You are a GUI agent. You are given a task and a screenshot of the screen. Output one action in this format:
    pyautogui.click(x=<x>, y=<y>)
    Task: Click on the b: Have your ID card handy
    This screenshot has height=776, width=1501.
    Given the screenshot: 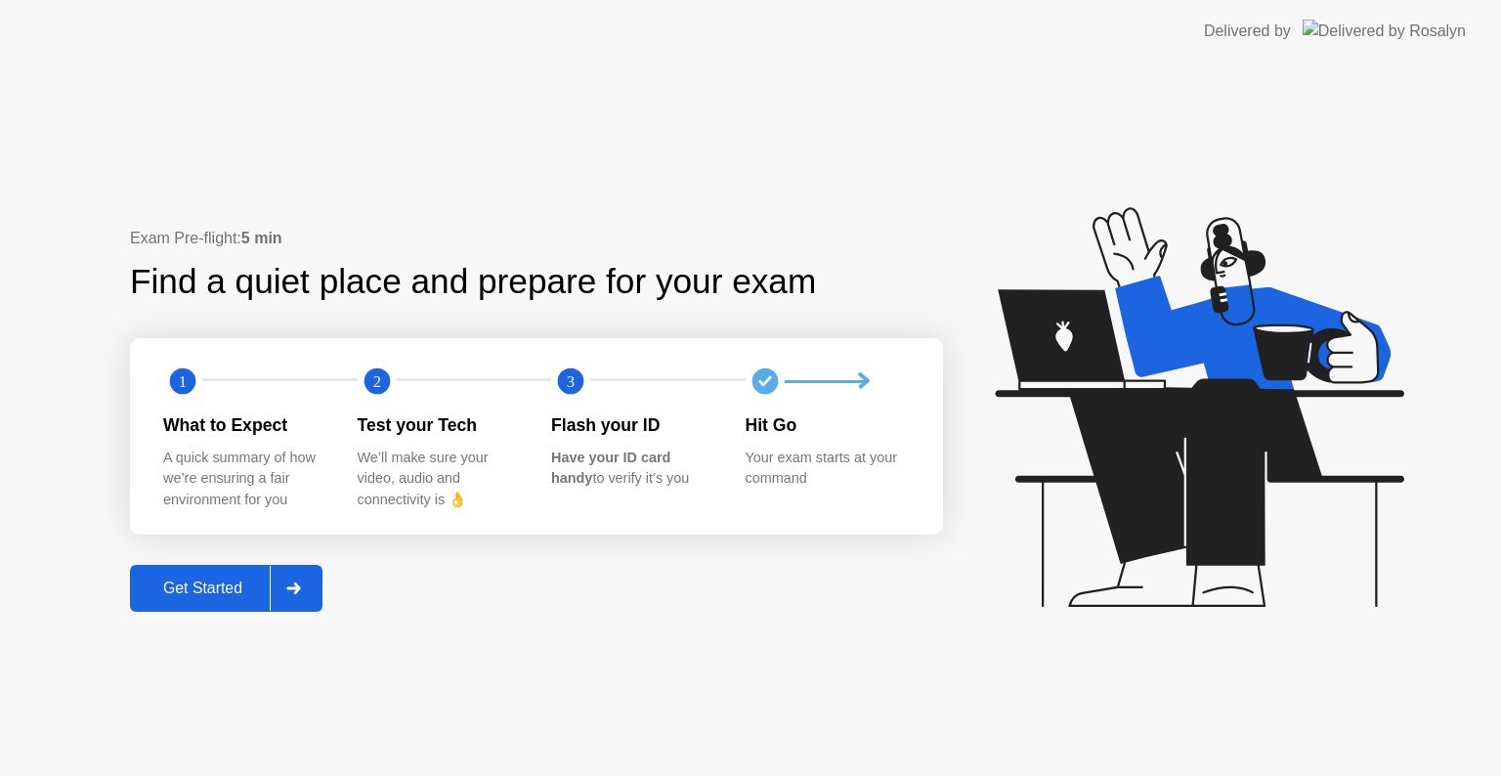 What is the action you would take?
    pyautogui.click(x=611, y=468)
    